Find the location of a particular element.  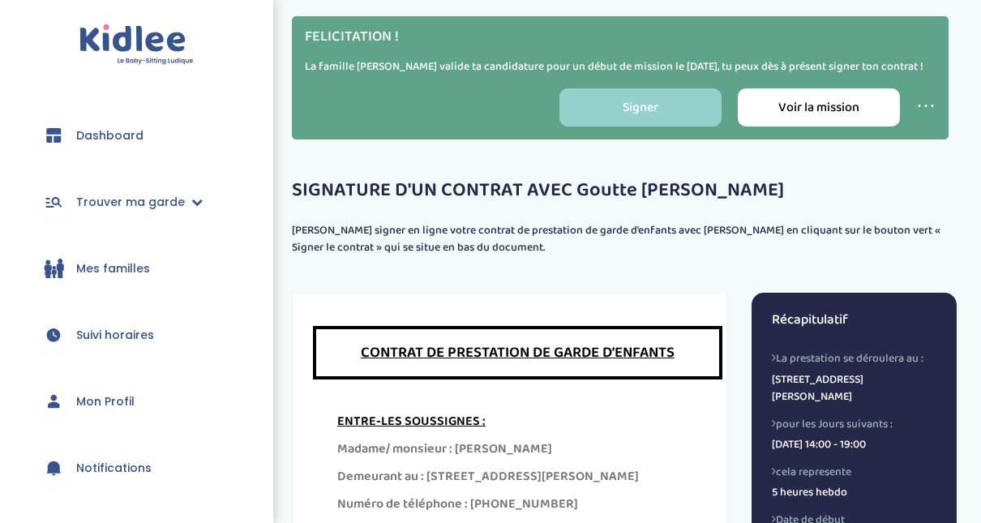

img: logo.svg is located at coordinates (136, 45).